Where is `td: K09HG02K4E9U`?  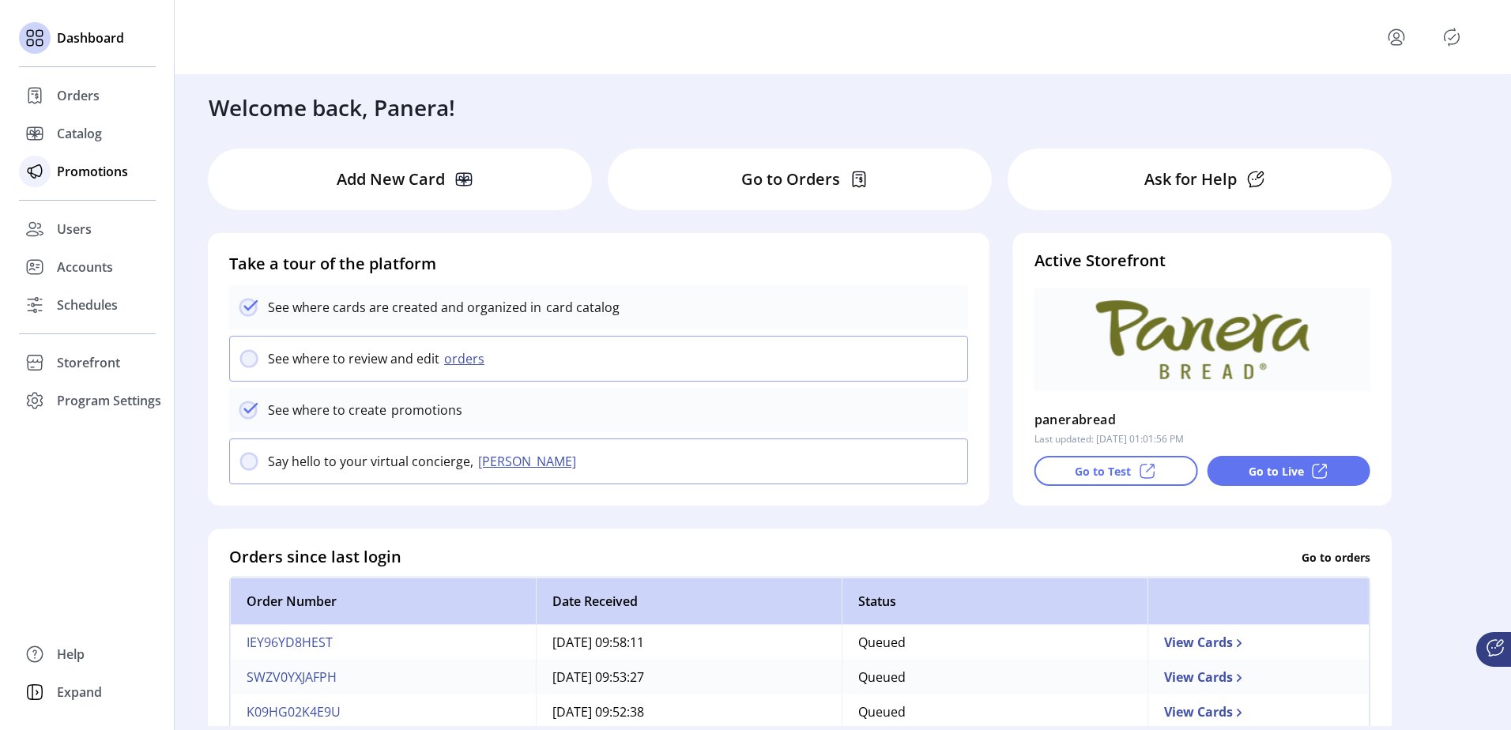
td: K09HG02K4E9U is located at coordinates (382, 712).